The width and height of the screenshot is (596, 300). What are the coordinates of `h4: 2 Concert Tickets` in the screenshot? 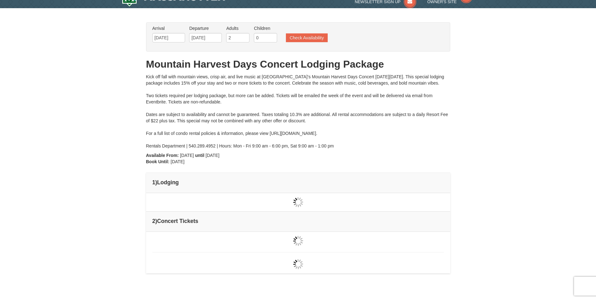 It's located at (298, 221).